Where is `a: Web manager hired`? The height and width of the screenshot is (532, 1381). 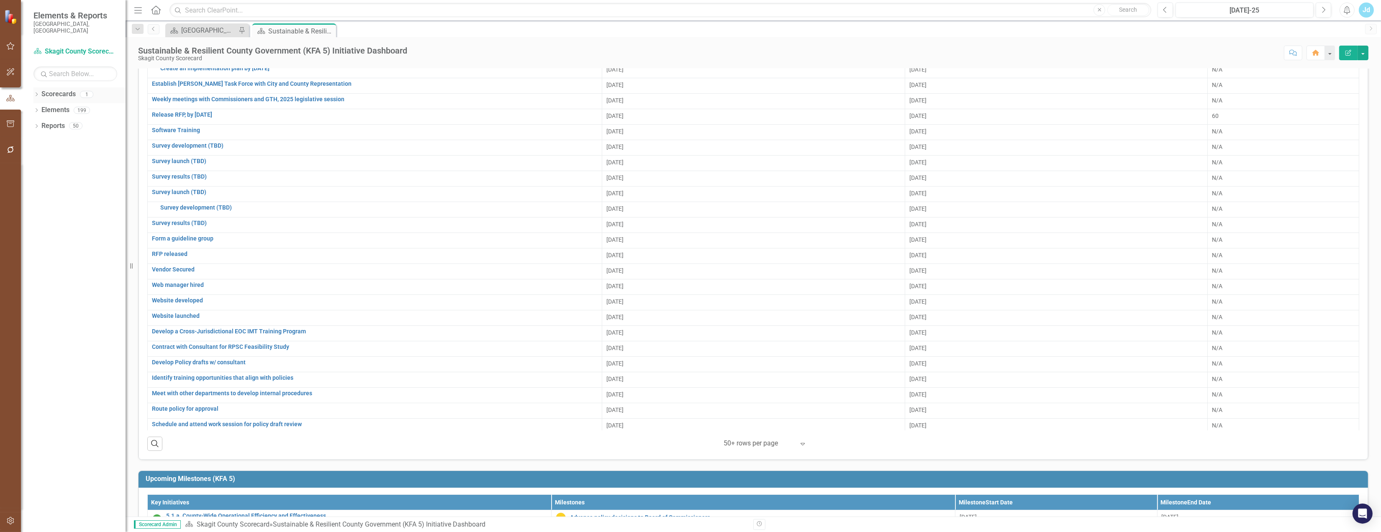 a: Web manager hired is located at coordinates (374, 285).